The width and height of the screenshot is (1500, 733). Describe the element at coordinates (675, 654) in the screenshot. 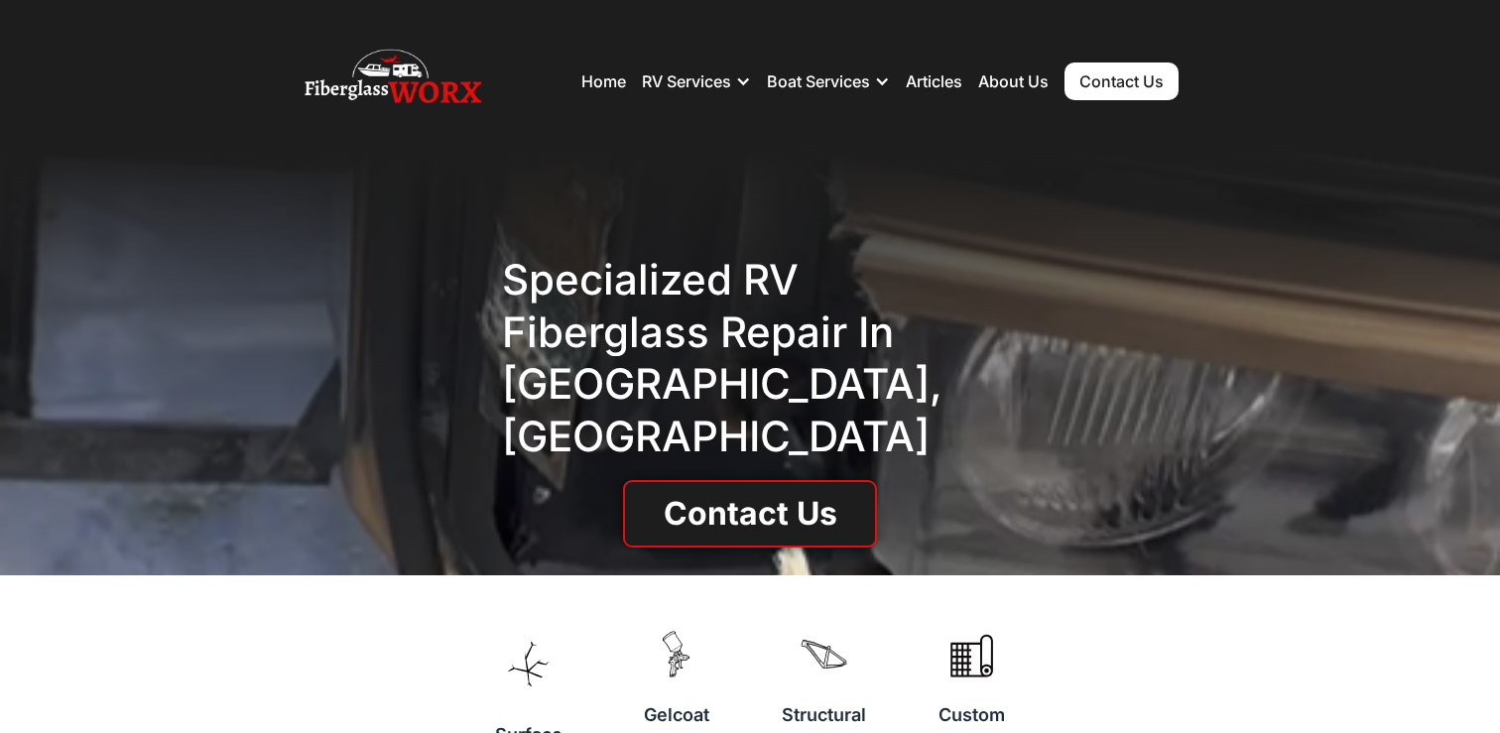

I see `img: A paint gun` at that location.